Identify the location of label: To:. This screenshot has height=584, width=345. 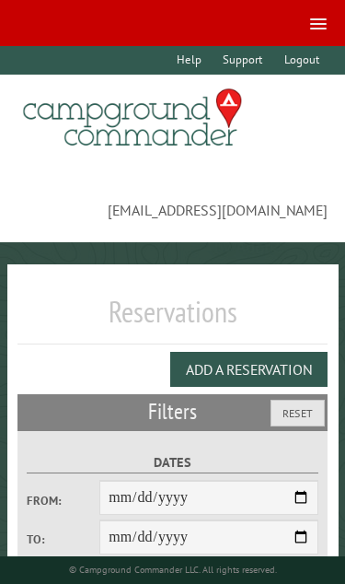
(63, 539).